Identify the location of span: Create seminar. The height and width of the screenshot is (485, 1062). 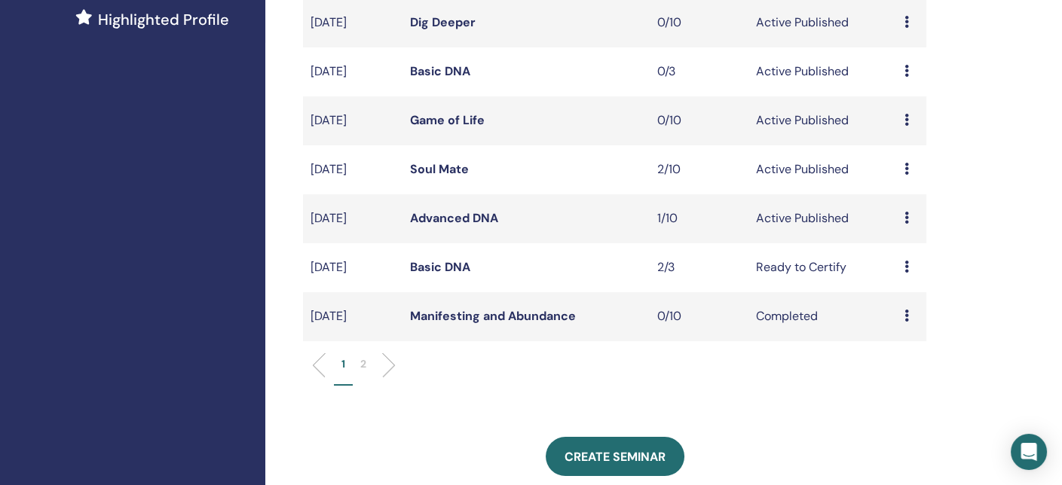
(615, 457).